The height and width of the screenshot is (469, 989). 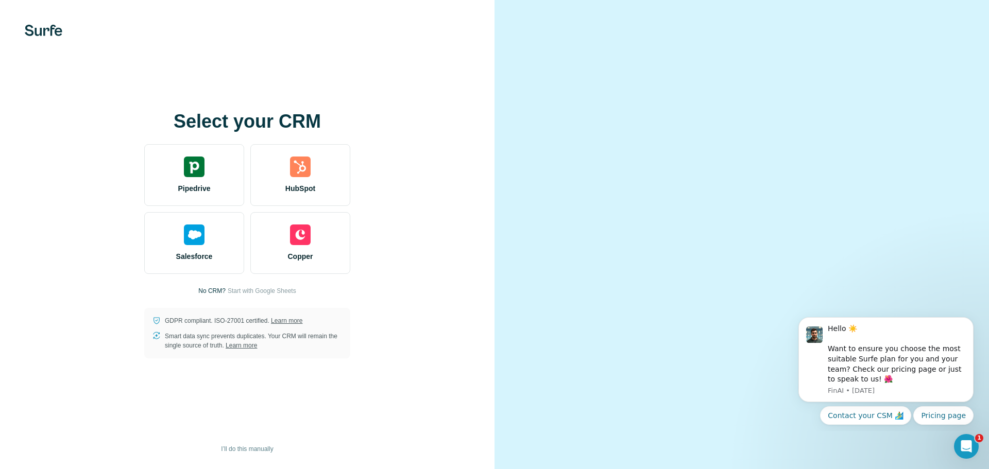 I want to click on span: Start with Google Sheets, so click(x=262, y=291).